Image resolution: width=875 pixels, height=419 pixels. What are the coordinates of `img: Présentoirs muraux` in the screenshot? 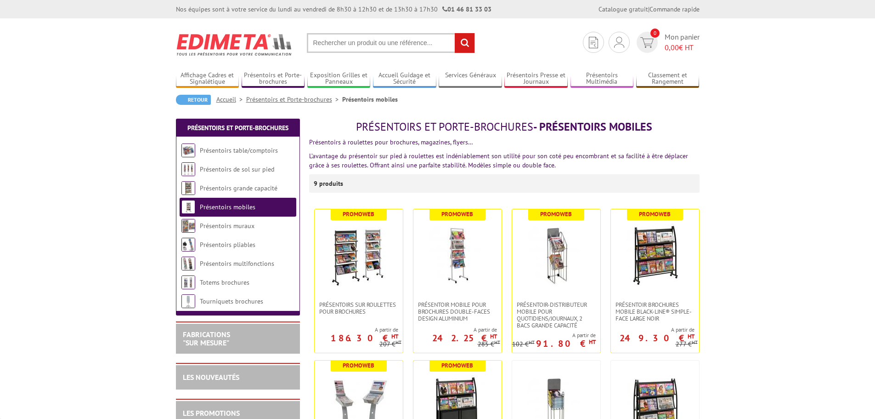 It's located at (188, 226).